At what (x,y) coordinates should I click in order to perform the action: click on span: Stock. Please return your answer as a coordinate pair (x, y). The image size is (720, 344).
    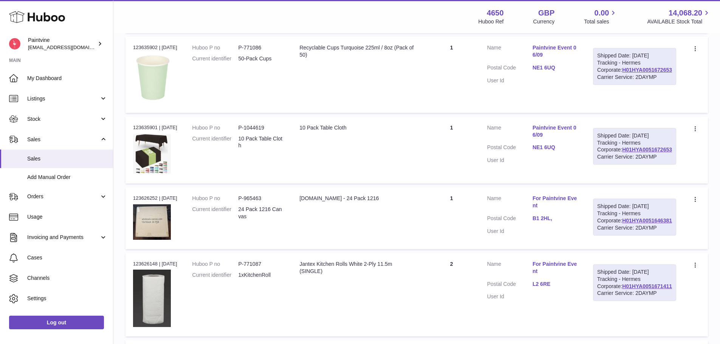
    Looking at the image, I should click on (63, 119).